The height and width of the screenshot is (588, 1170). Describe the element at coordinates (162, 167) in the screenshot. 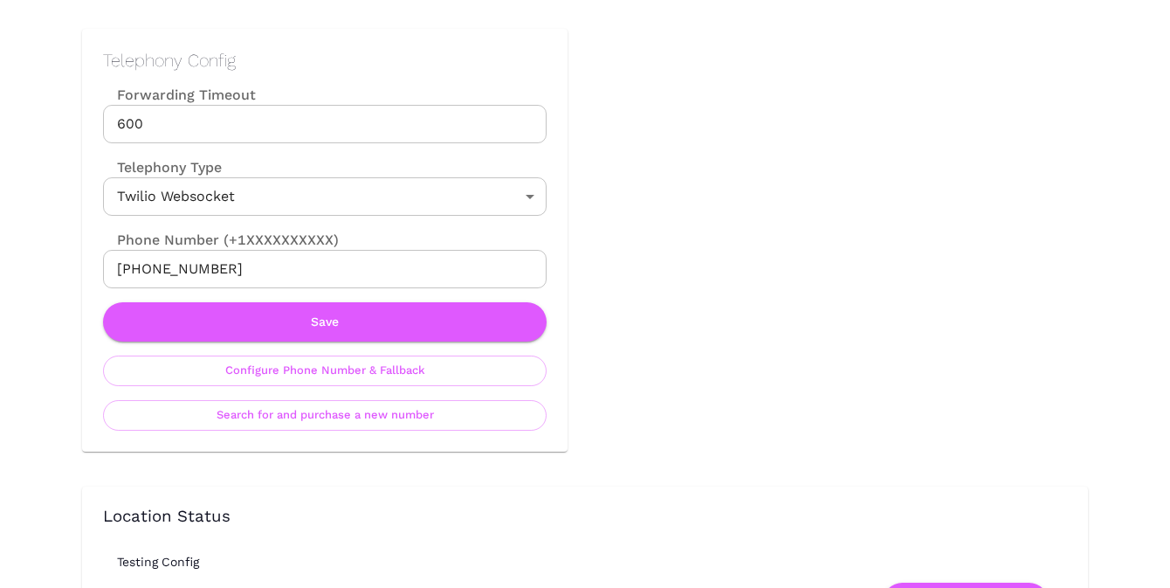

I see `label: Telephony Type` at that location.